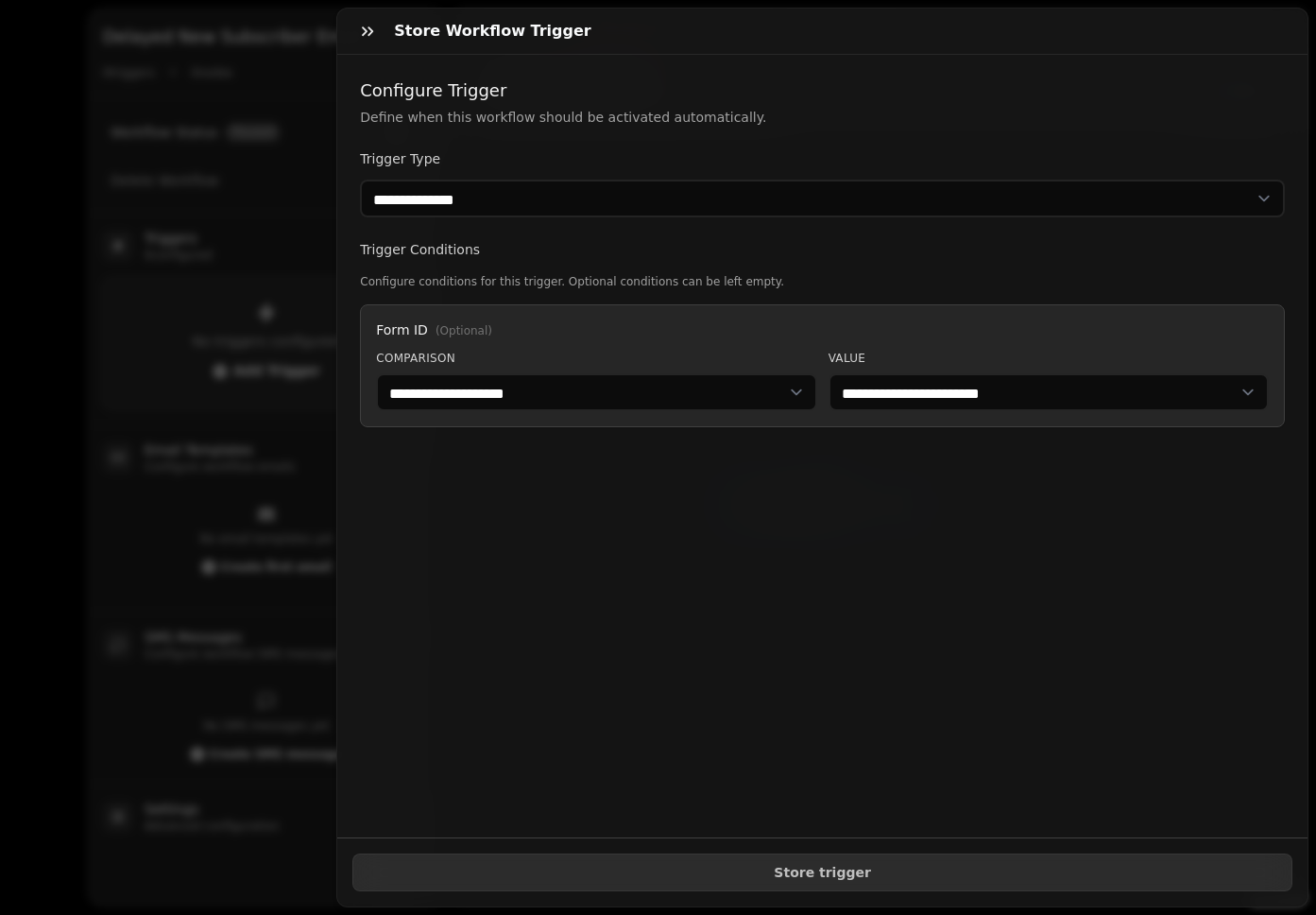  Describe the element at coordinates (822, 282) in the screenshot. I see `p: Configure conditions for this trigger. Optional conditions can be left empty.` at that location.